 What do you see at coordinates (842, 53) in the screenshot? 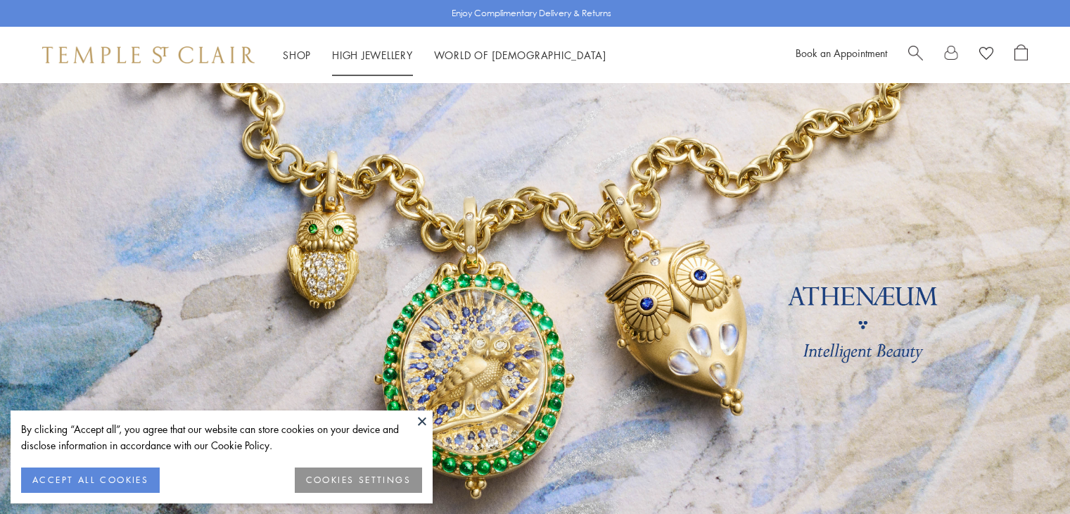
I see `a: Book an Appointment` at bounding box center [842, 53].